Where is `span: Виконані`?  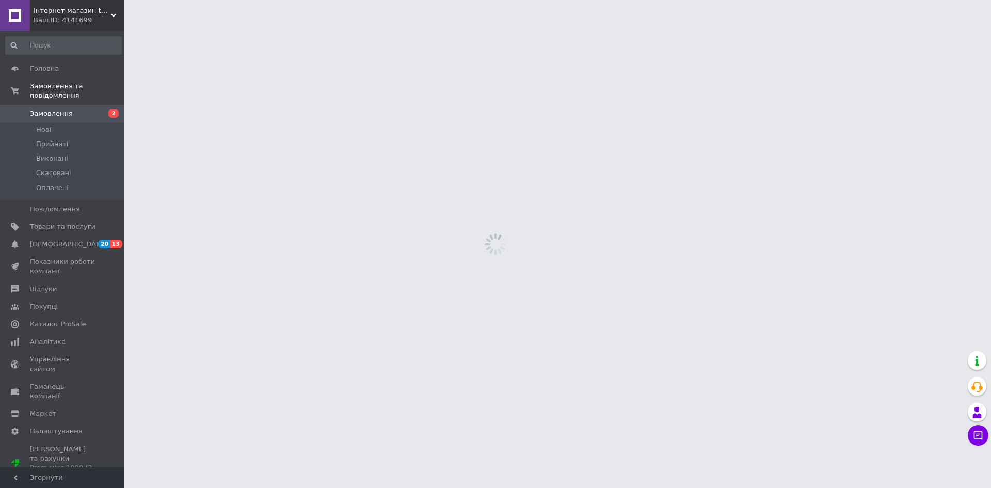 span: Виконані is located at coordinates (52, 159).